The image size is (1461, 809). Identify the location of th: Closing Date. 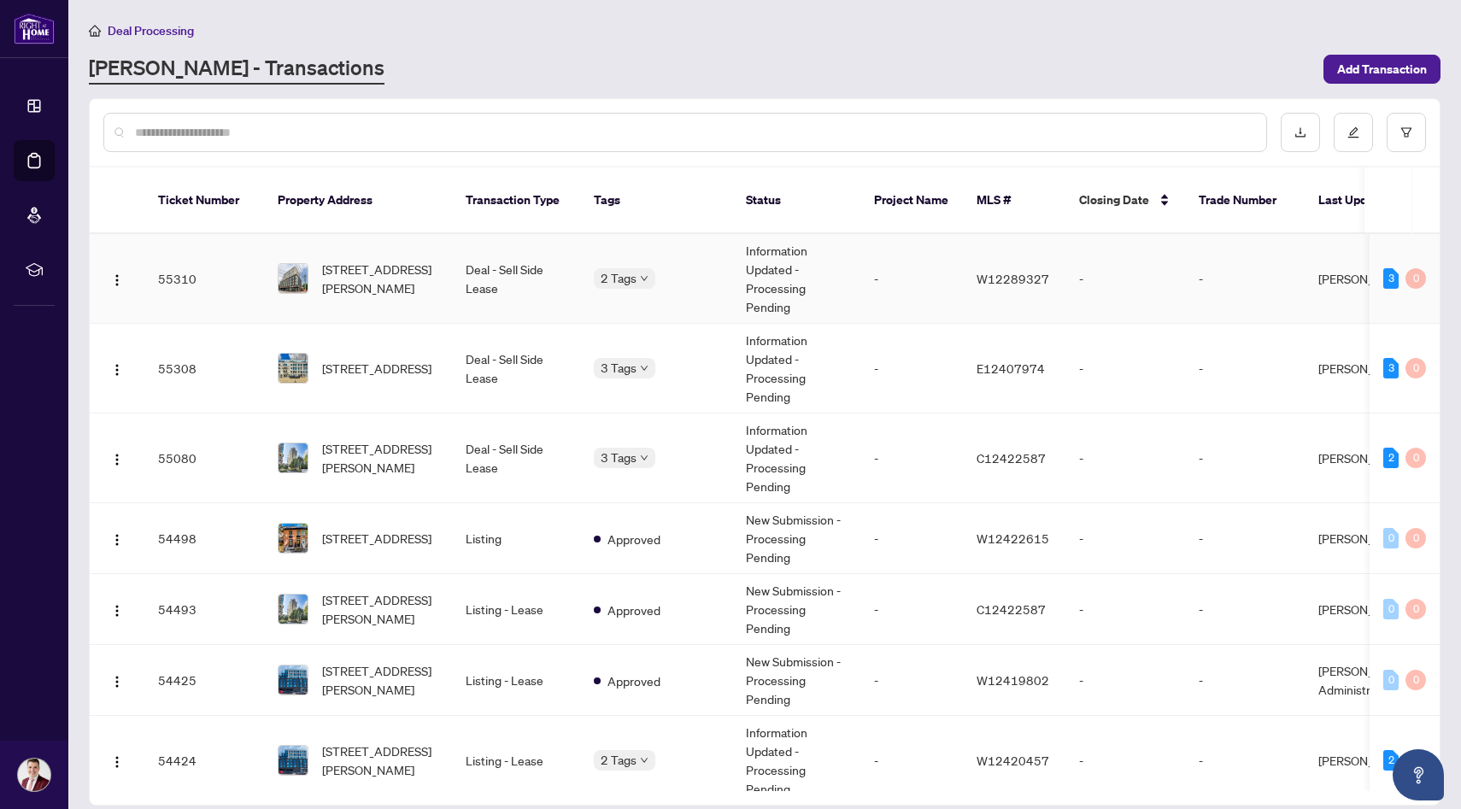
(1126, 201).